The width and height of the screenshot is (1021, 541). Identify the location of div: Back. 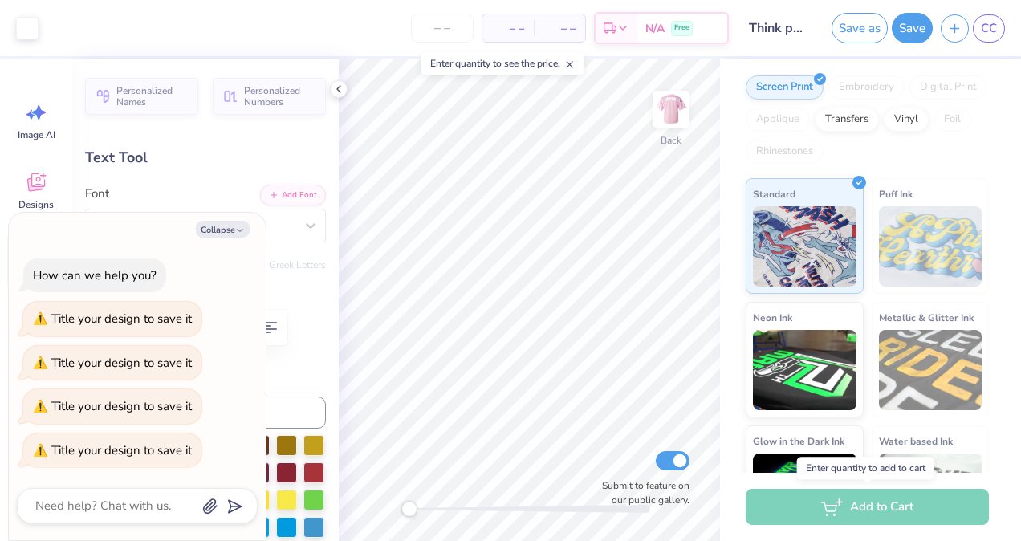
(671, 140).